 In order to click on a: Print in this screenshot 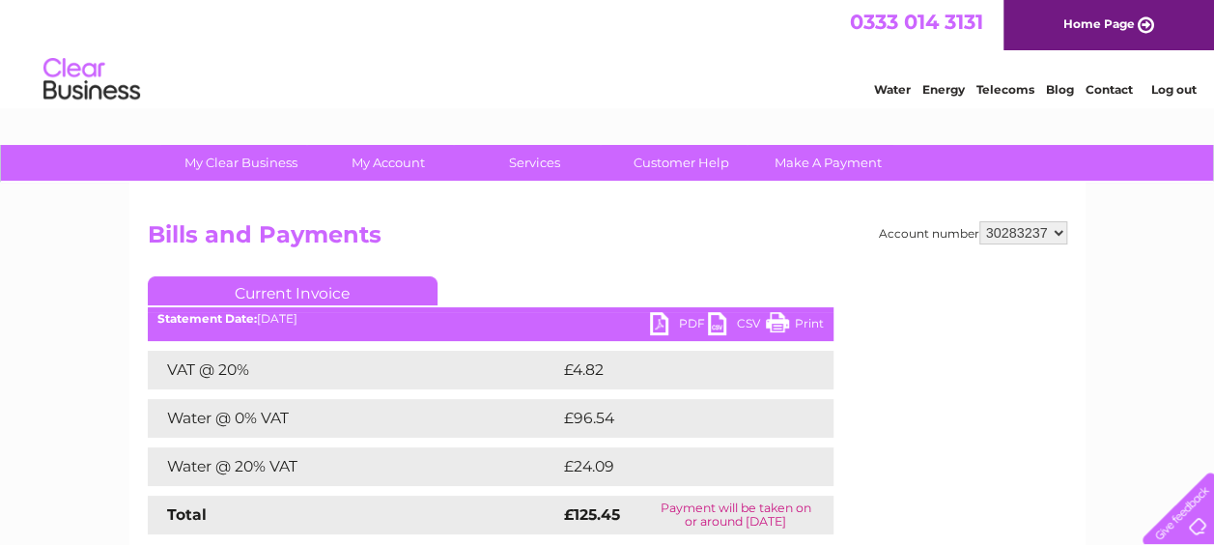, I will do `click(795, 325)`.